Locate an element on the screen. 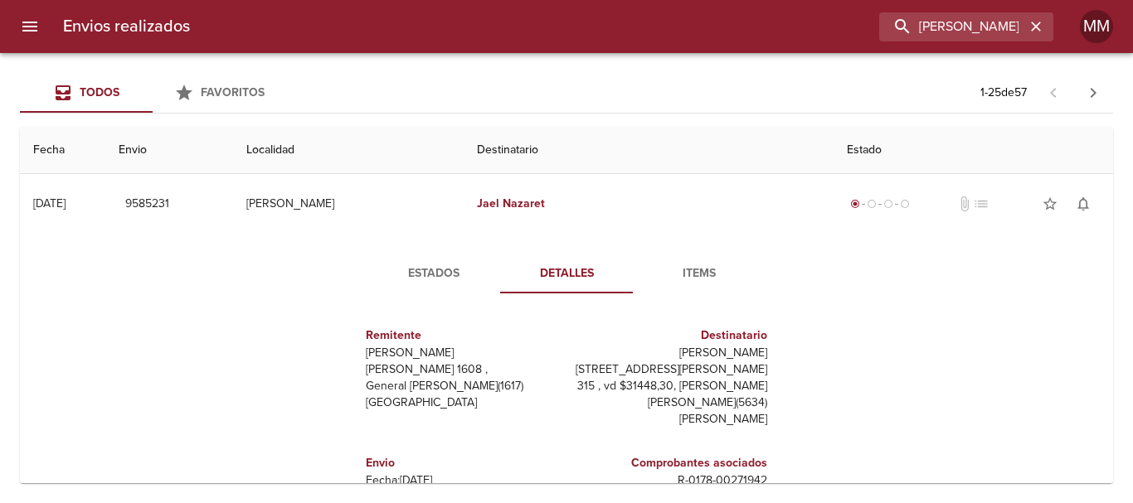 This screenshot has width=1133, height=503. h6: Comprobantes asociados is located at coordinates (670, 464).